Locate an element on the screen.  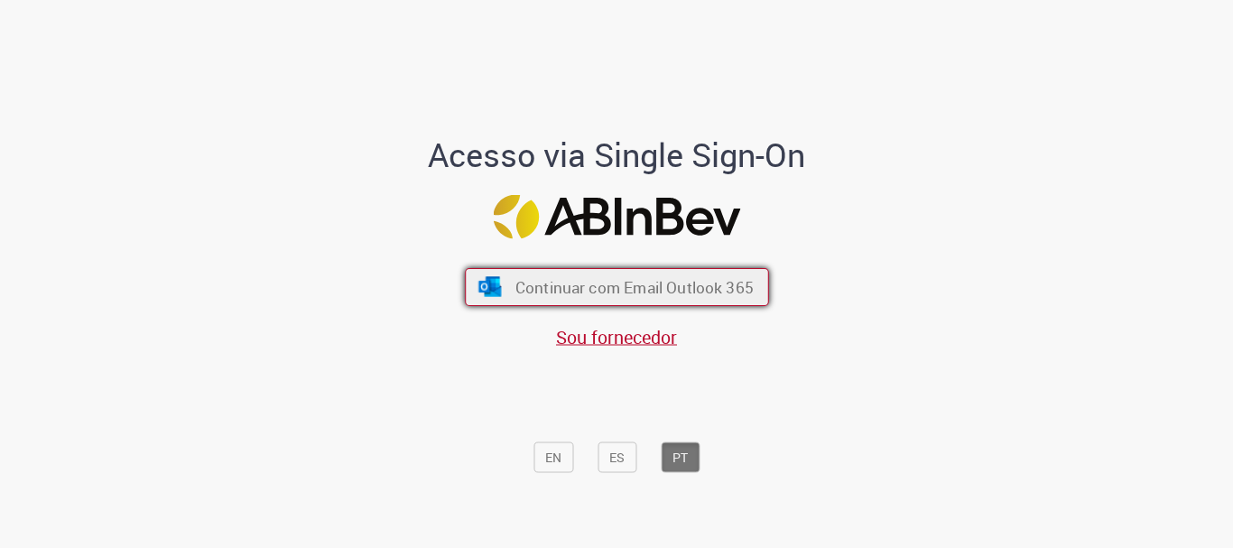
h1: Acesso via Single Sign-On is located at coordinates (616, 155).